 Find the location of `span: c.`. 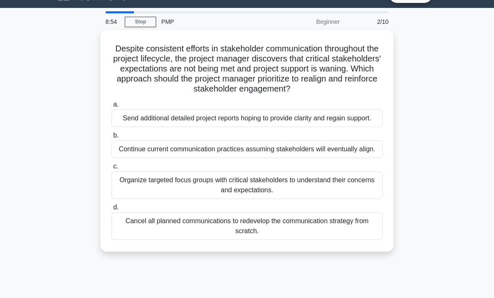

span: c. is located at coordinates (116, 166).